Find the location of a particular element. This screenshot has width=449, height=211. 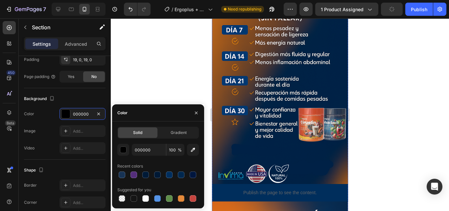

div: Open Intercom Messenger is located at coordinates (434, 186).